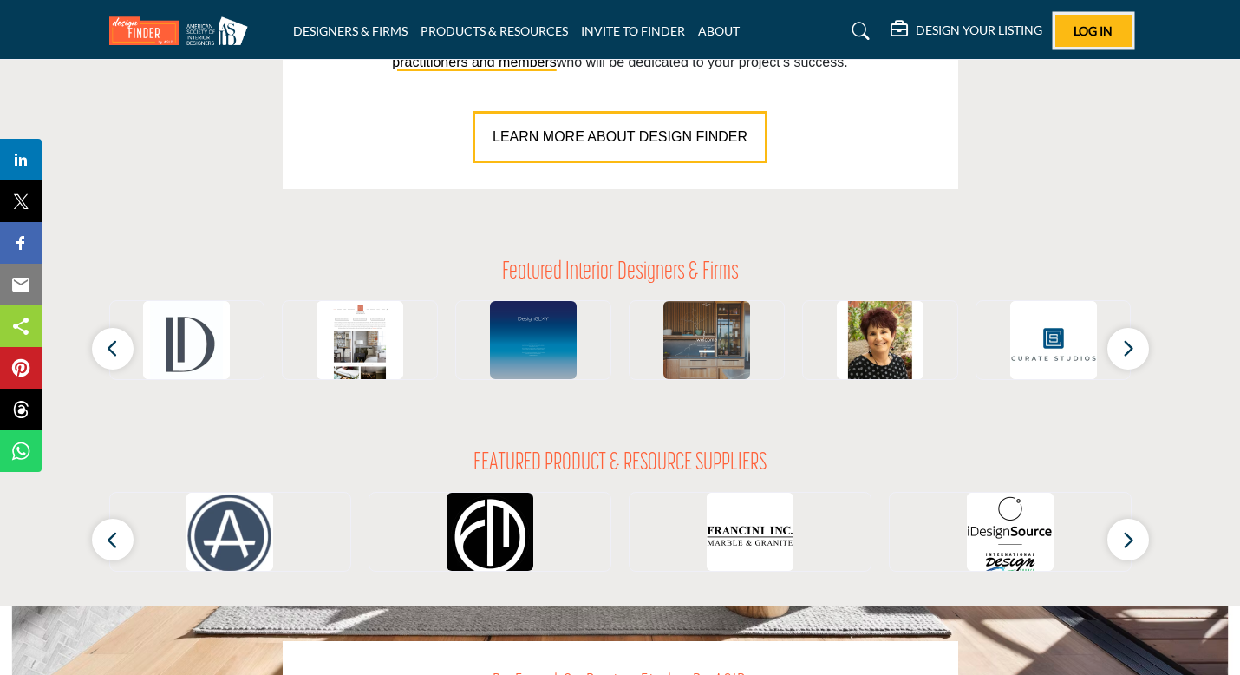  I want to click on h2: FEATURED PRODUCT & RESOURCE SUPPLIERS, so click(620, 464).